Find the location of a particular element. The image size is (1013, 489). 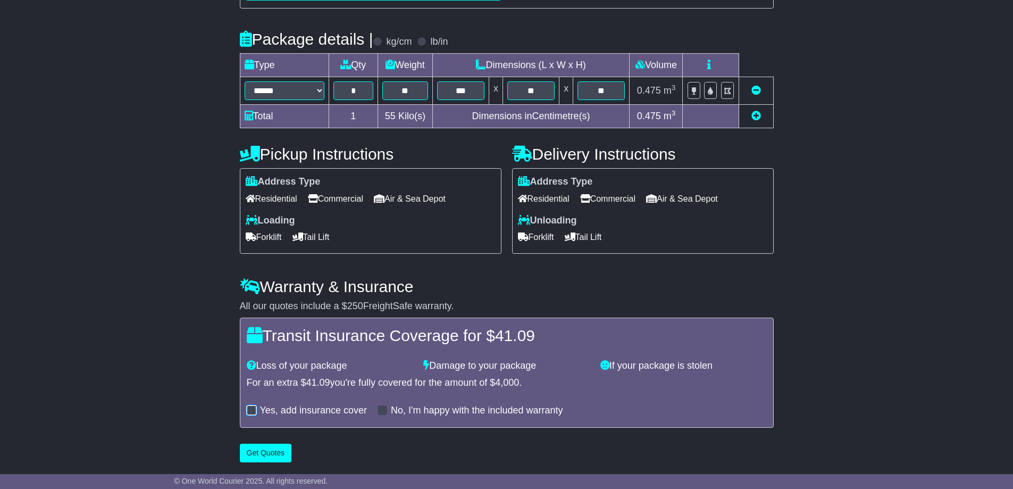

div: Loss of your package is located at coordinates (330, 366).